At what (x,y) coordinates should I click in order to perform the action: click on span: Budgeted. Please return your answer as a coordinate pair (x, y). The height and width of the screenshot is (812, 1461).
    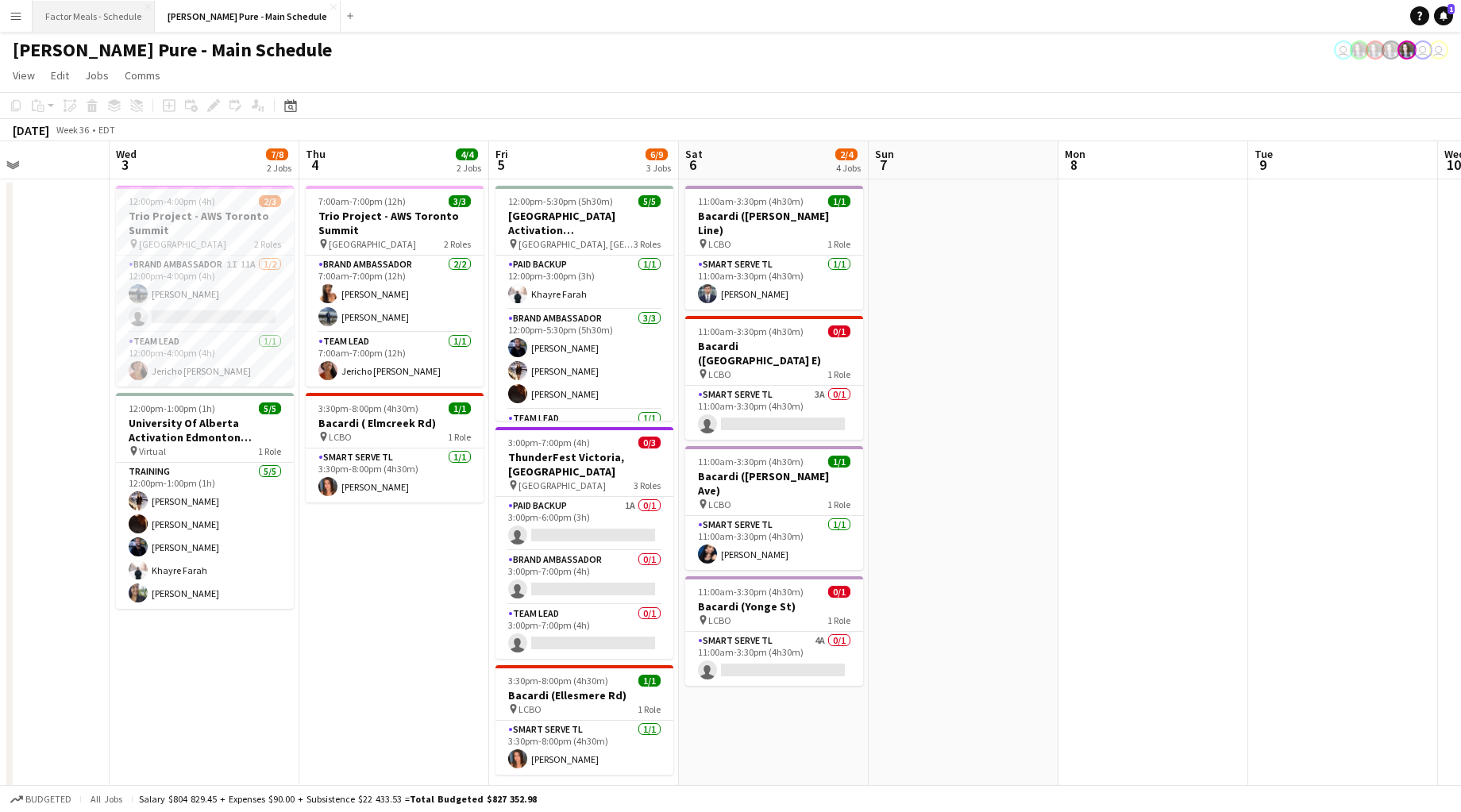
    Looking at the image, I should click on (49, 799).